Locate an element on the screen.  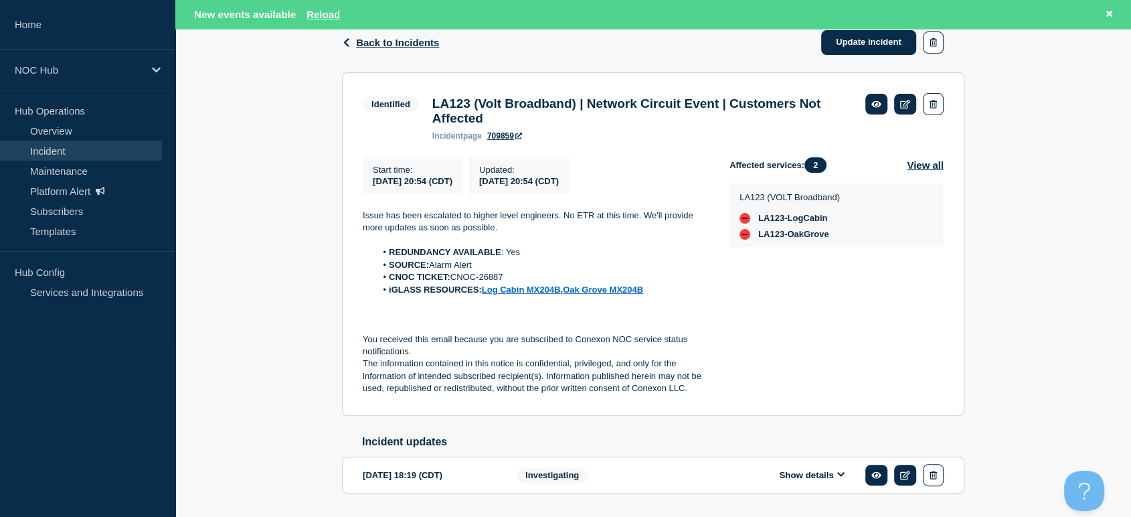
span: Identified is located at coordinates (391, 104).